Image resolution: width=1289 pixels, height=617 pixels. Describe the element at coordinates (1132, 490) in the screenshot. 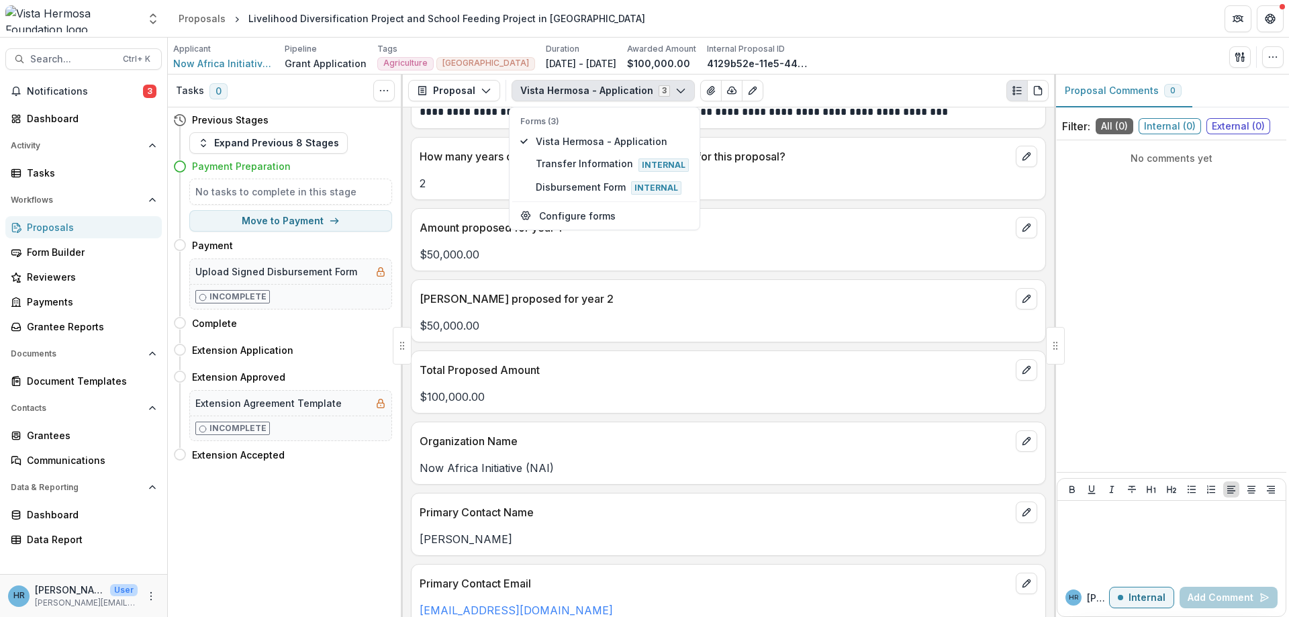

I see `button: Strike` at that location.